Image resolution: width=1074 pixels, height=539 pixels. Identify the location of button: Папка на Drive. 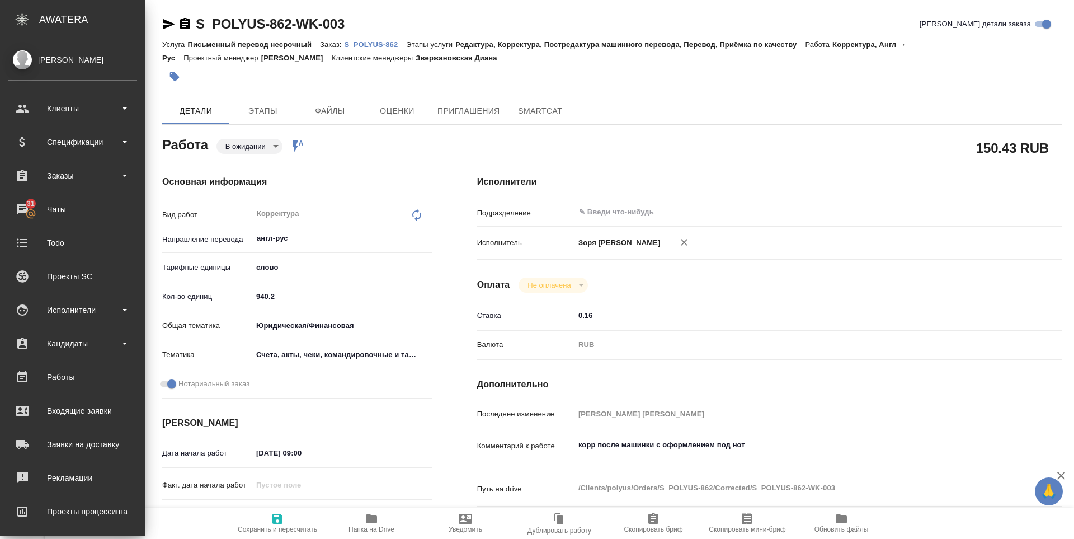
(372, 523).